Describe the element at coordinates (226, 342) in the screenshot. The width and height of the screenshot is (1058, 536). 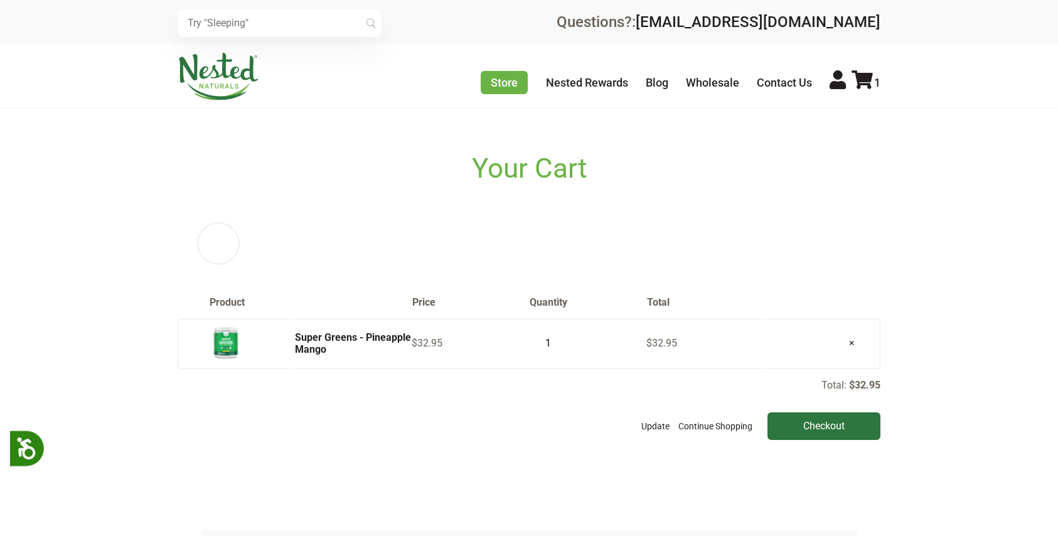
I see `img: Super Greens - Pineapple Mango - 30 Servings` at that location.